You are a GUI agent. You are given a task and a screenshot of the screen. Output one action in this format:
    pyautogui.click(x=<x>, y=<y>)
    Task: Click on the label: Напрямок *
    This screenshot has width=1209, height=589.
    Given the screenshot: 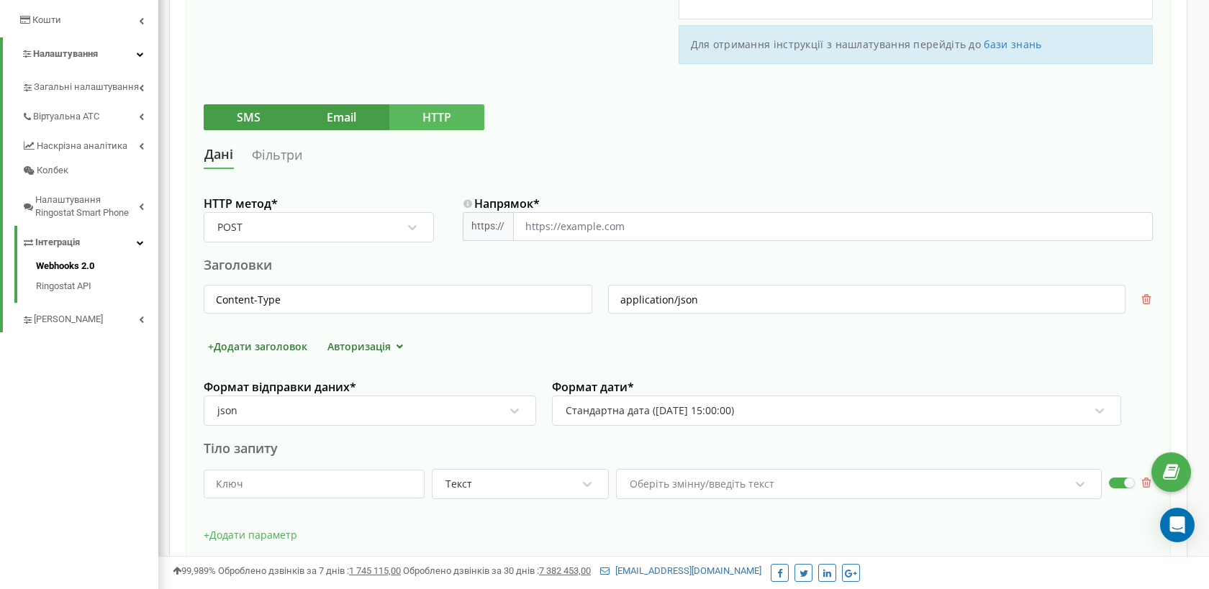 What is the action you would take?
    pyautogui.click(x=807, y=204)
    